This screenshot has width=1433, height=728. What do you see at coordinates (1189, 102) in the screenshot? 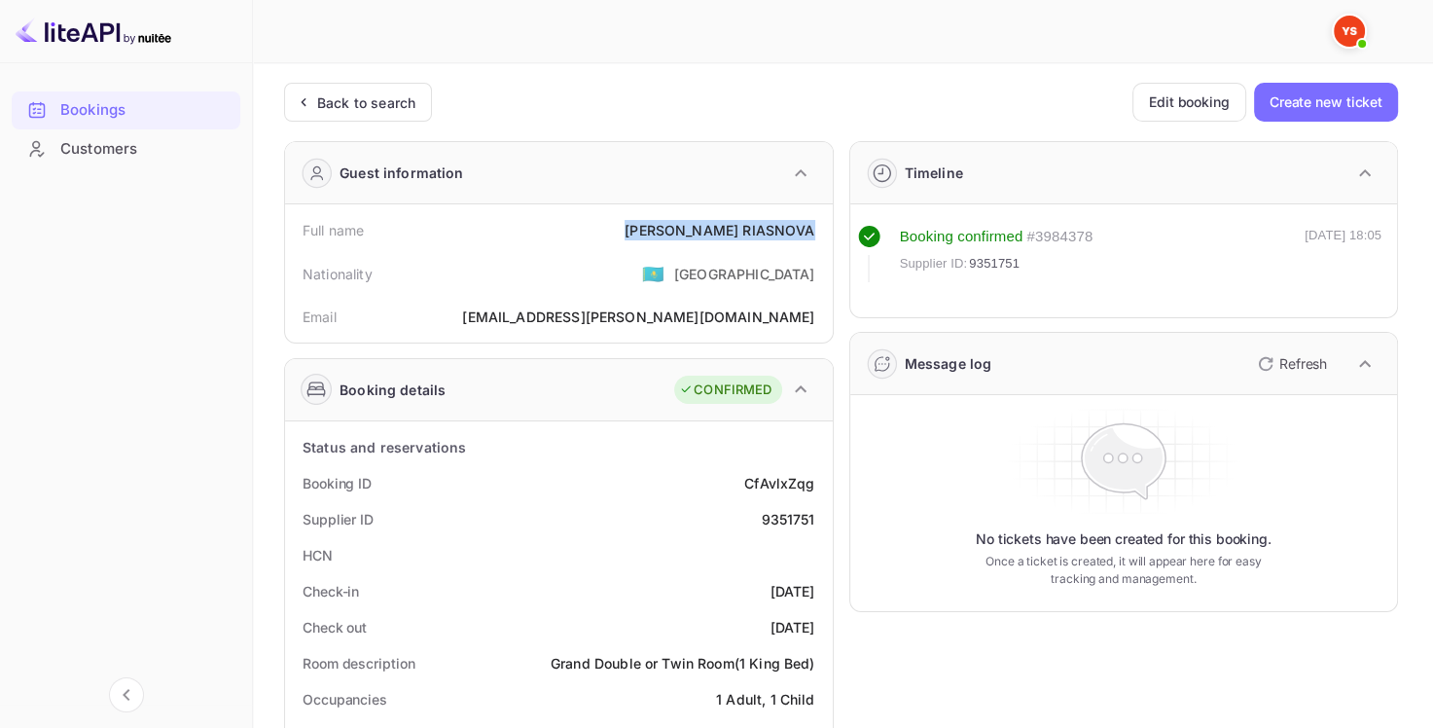
I see `button: Edit booking` at bounding box center [1189, 102].